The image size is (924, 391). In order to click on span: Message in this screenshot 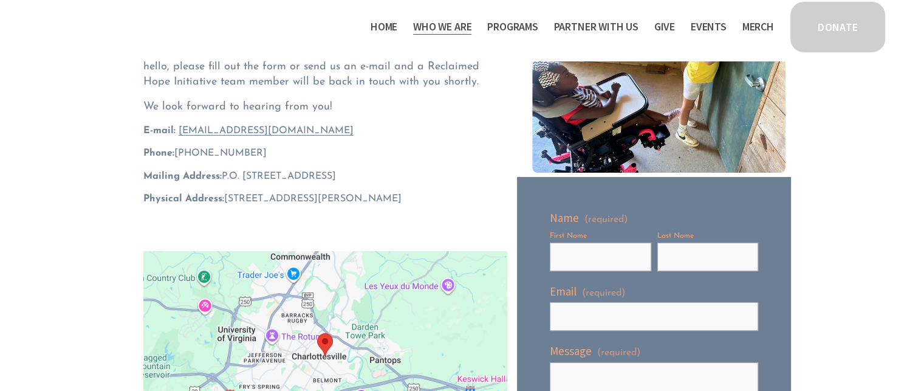, I will do `click(570, 351)`.